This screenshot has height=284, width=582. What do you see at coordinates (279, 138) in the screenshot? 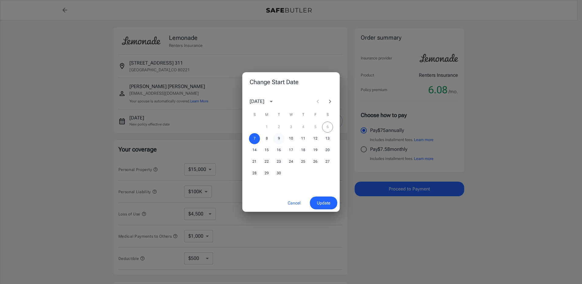
I see `button: 9` at bounding box center [279, 138].